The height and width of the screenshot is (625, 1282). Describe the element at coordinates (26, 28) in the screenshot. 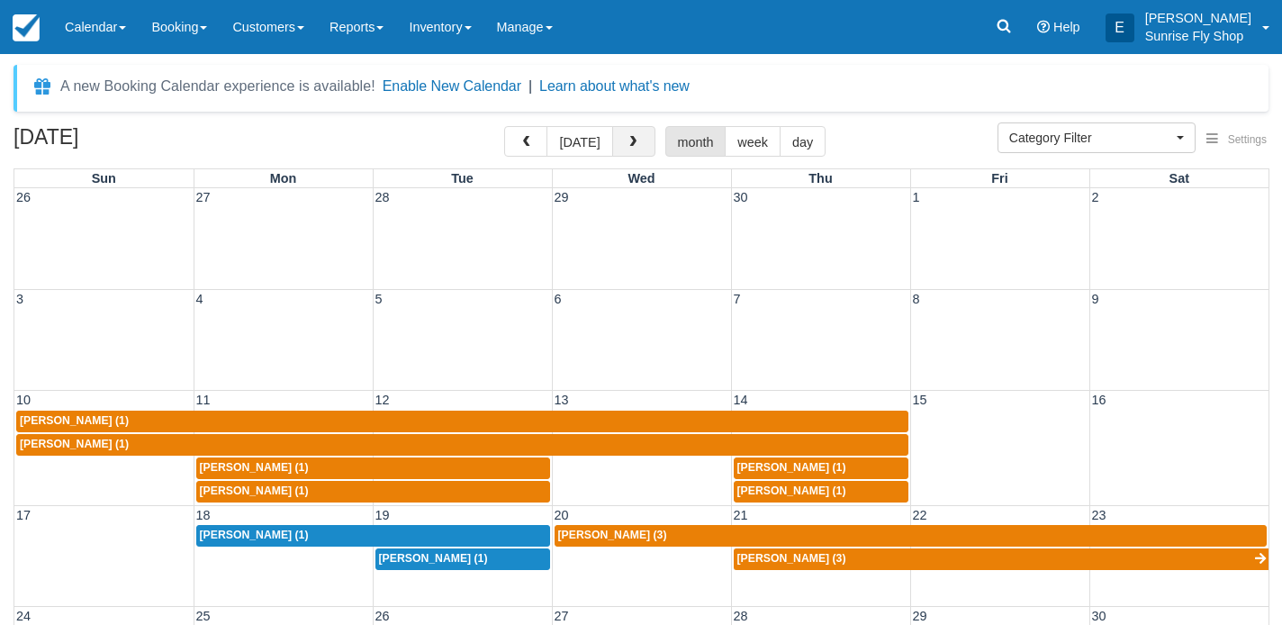

I see `img: checkfront-main-nav-mini-logo.png` at that location.